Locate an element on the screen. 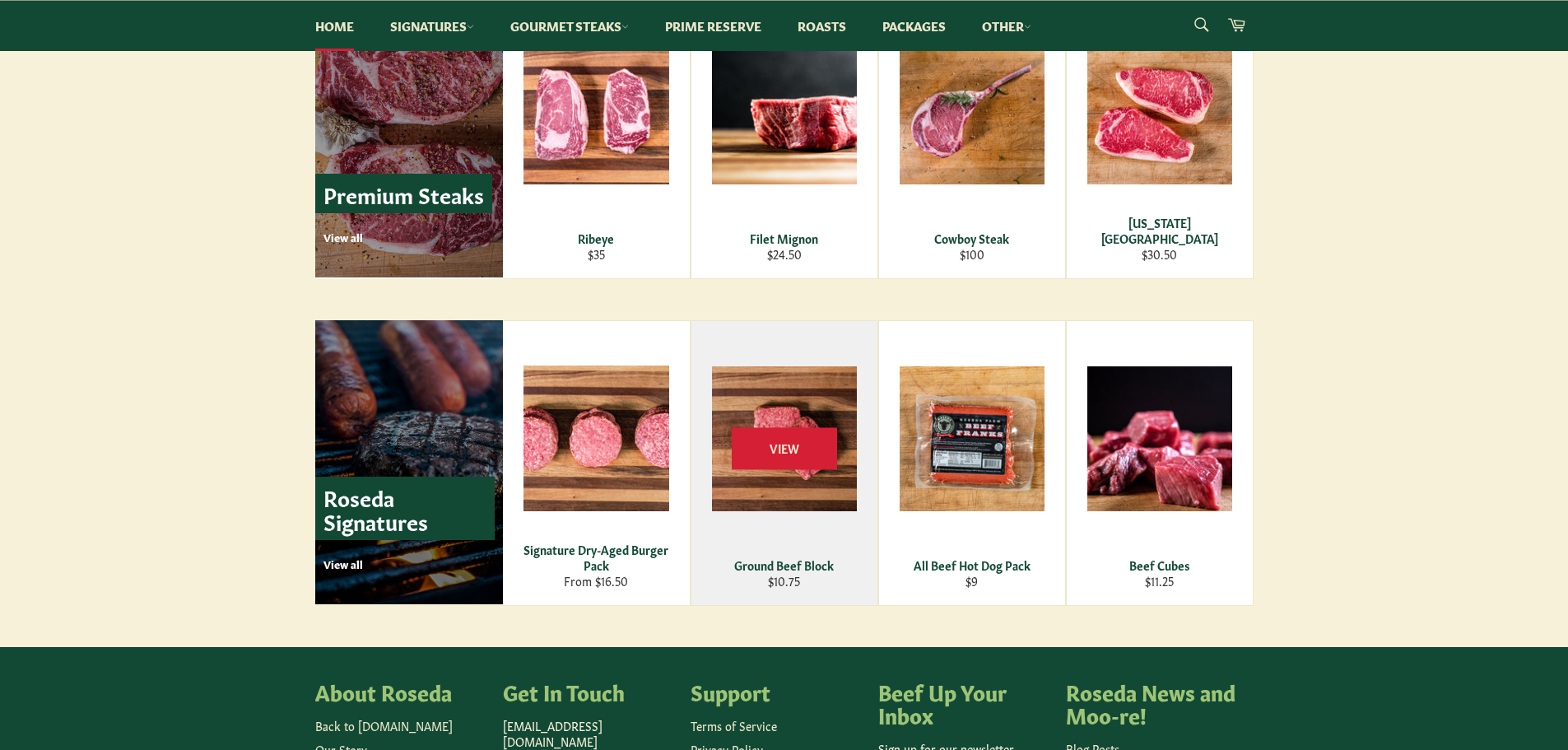 This screenshot has height=750, width=1568. div: Ribeye is located at coordinates (596, 238).